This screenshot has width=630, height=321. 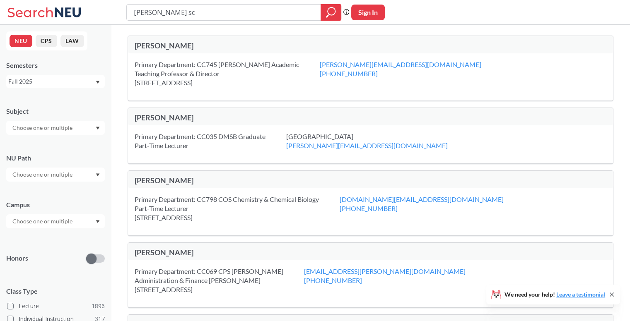 What do you see at coordinates (55, 205) in the screenshot?
I see `div: Campus` at bounding box center [55, 205].